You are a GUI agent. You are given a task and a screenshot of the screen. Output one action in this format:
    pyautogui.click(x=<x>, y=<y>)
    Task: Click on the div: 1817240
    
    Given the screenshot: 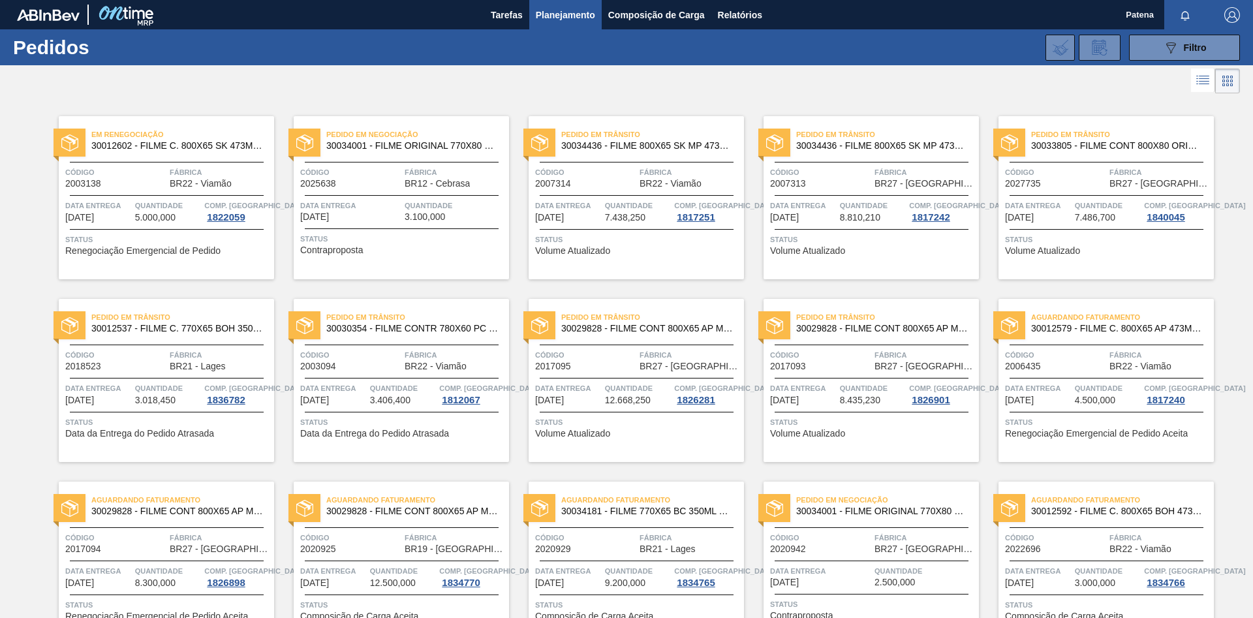 What is the action you would take?
    pyautogui.click(x=1166, y=400)
    